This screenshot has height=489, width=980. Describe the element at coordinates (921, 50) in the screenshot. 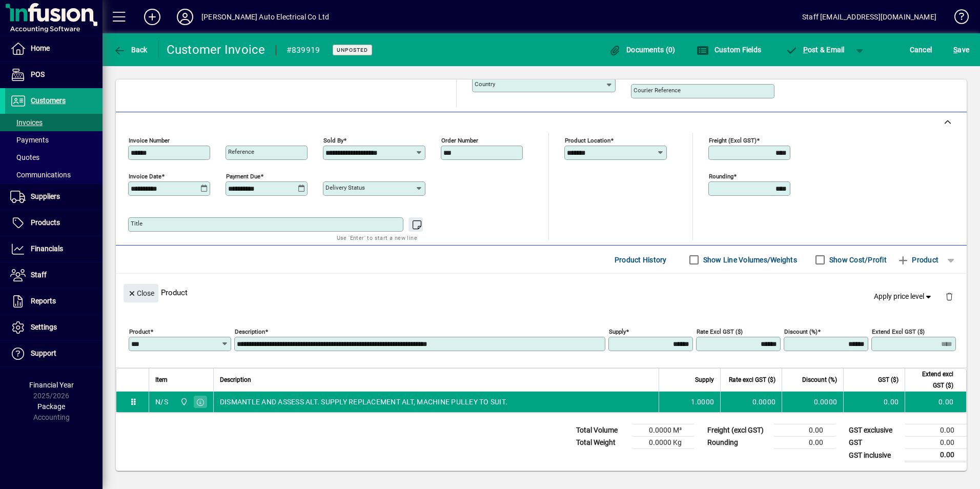

I see `span: Cancel` at that location.